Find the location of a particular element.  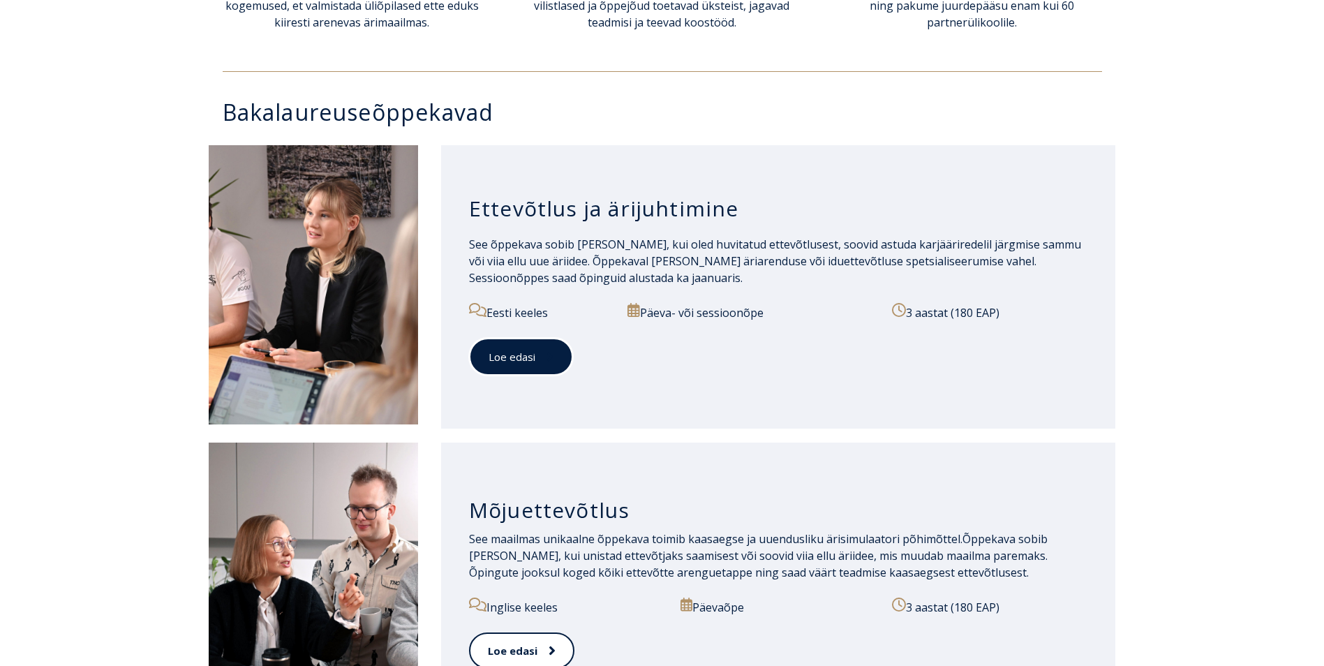

p: Päevaõpe is located at coordinates (778, 607).